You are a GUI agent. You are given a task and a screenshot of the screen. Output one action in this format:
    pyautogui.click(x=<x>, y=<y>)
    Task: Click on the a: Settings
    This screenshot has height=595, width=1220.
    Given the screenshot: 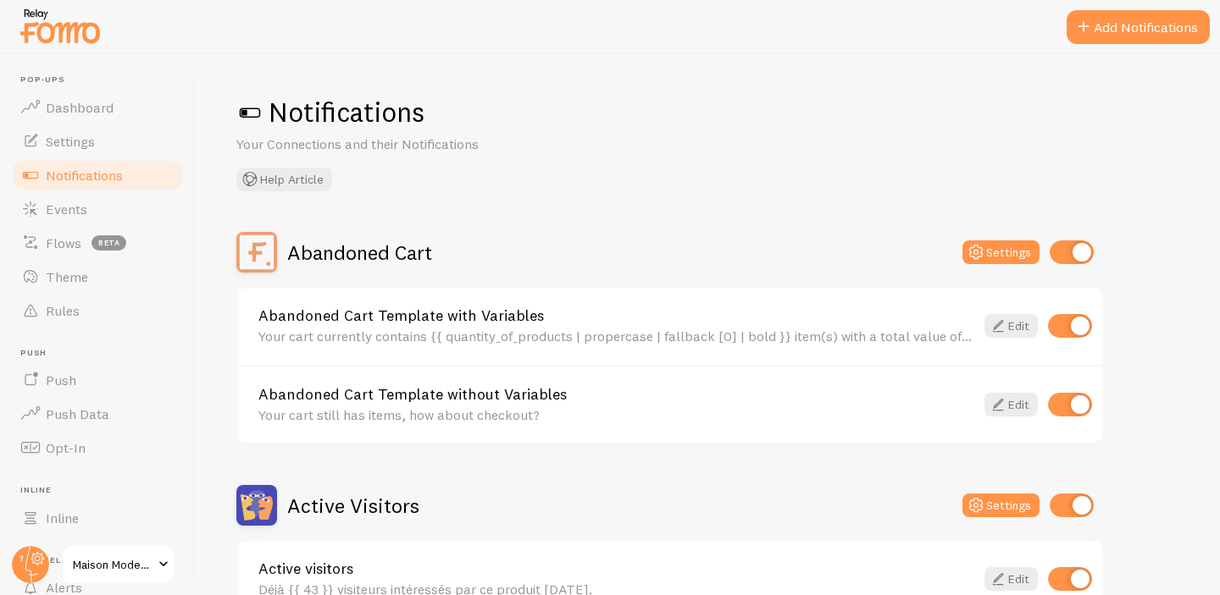 What is the action you would take?
    pyautogui.click(x=97, y=141)
    